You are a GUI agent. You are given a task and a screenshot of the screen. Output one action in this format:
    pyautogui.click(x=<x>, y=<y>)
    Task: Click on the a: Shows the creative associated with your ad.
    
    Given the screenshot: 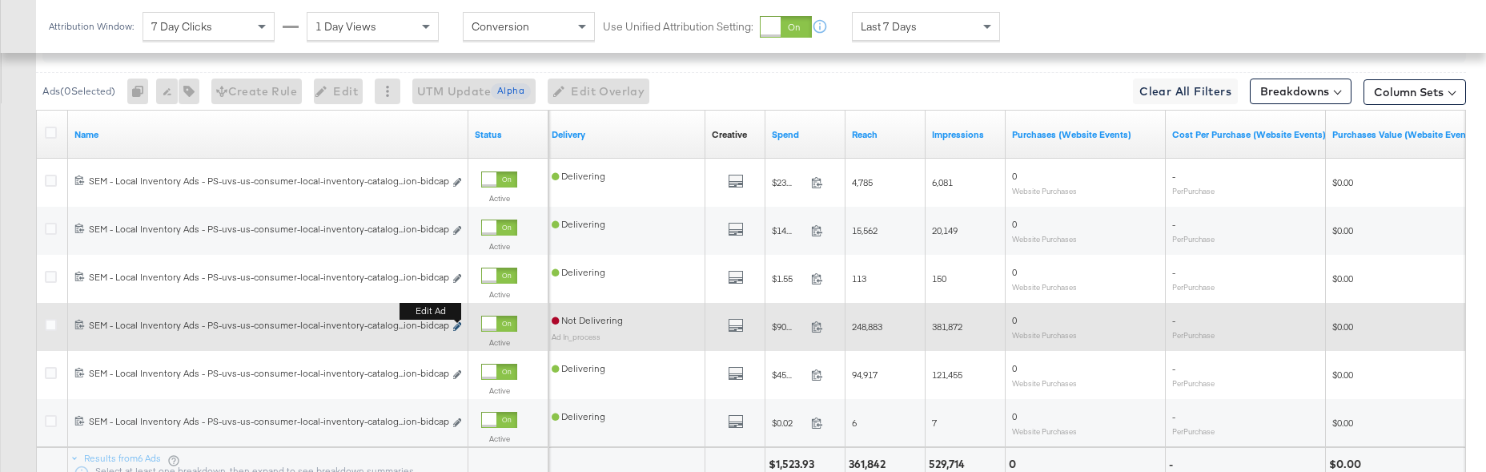 What is the action you would take?
    pyautogui.click(x=729, y=135)
    